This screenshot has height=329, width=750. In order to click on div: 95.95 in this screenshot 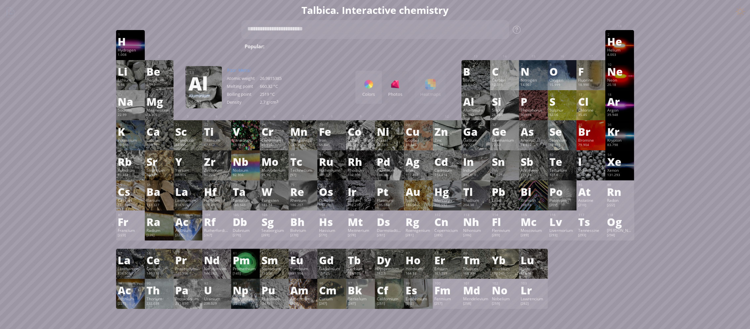, I will do `click(274, 176)`.